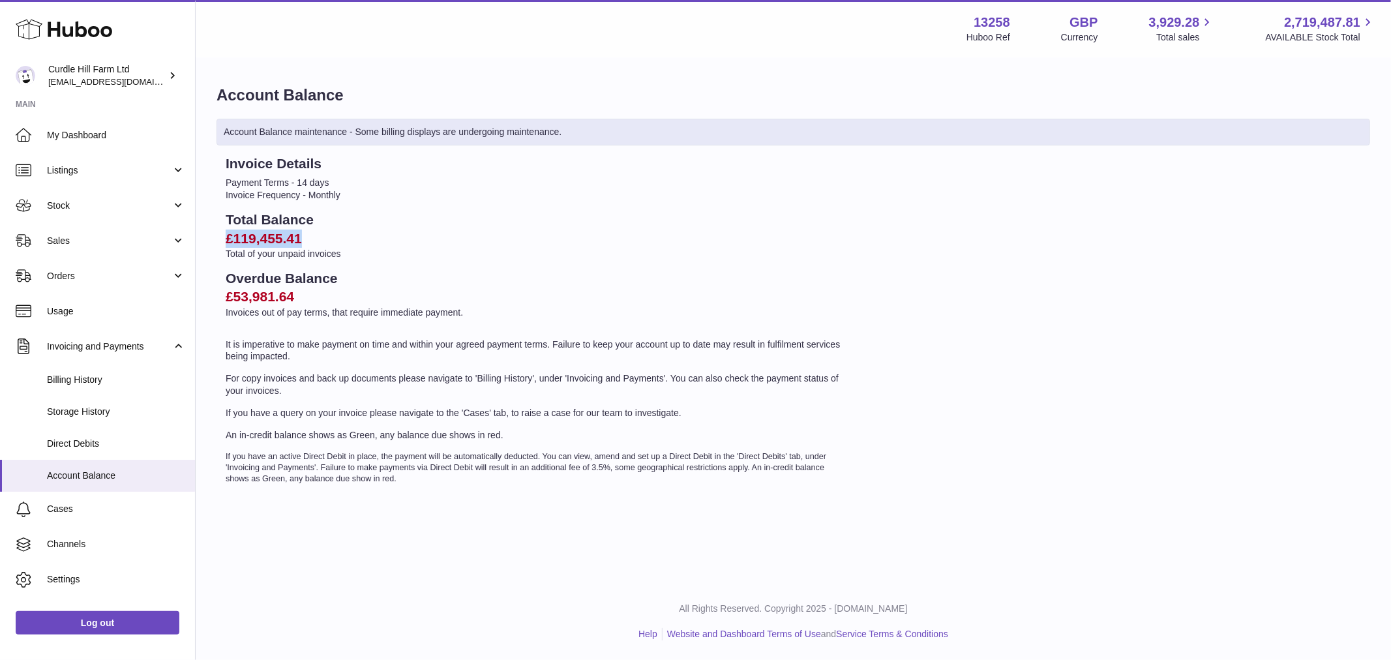 The height and width of the screenshot is (660, 1391). I want to click on span: Sales, so click(109, 241).